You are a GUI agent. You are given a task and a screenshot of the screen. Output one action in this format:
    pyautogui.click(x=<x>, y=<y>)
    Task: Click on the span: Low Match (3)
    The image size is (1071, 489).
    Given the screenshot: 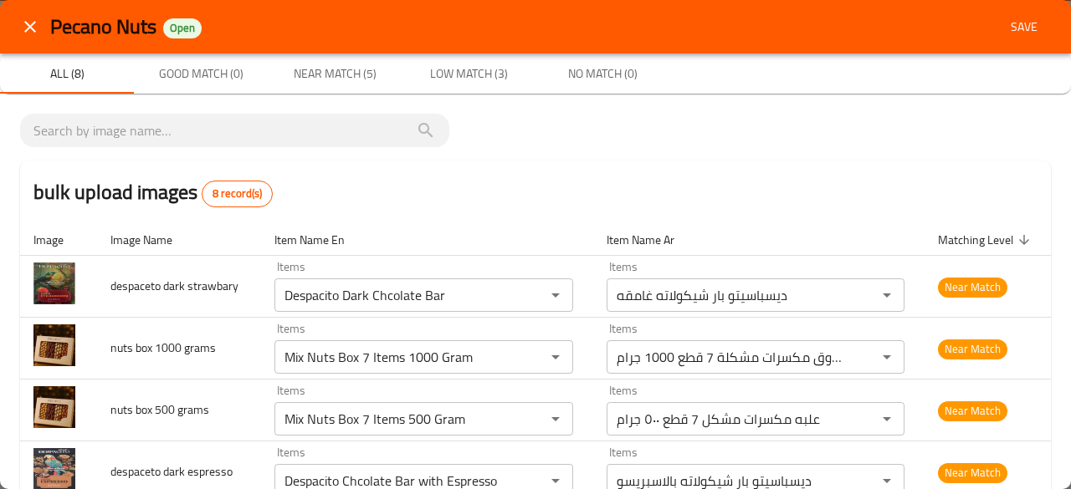 What is the action you would take?
    pyautogui.click(x=468, y=74)
    